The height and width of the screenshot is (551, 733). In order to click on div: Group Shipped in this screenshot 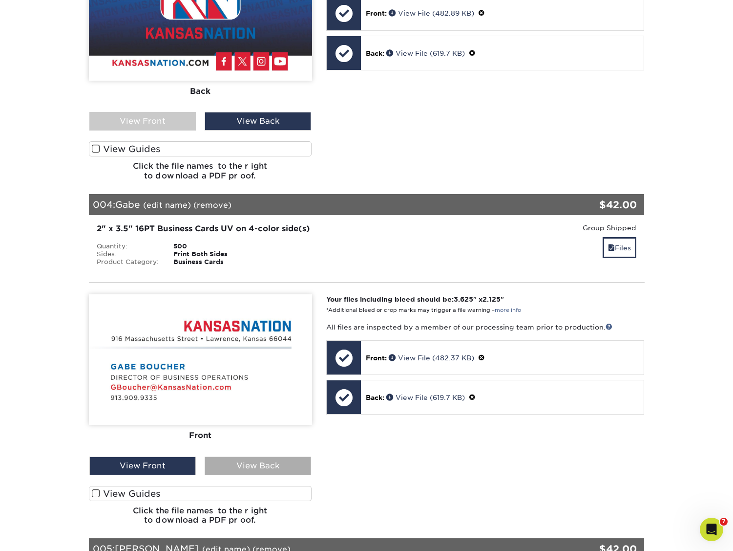, I will do `click(552, 228)`.